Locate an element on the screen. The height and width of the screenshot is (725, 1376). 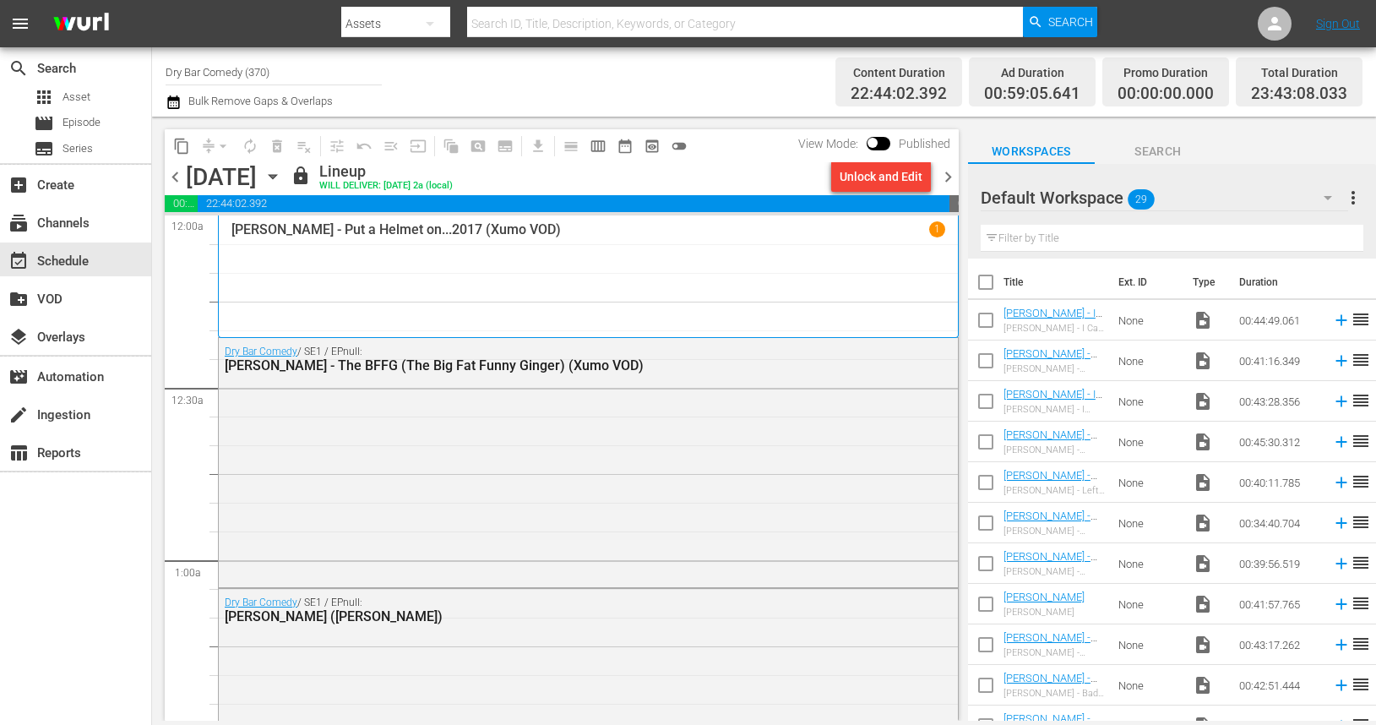
td: 00:42:51.444 is located at coordinates (1279, 685).